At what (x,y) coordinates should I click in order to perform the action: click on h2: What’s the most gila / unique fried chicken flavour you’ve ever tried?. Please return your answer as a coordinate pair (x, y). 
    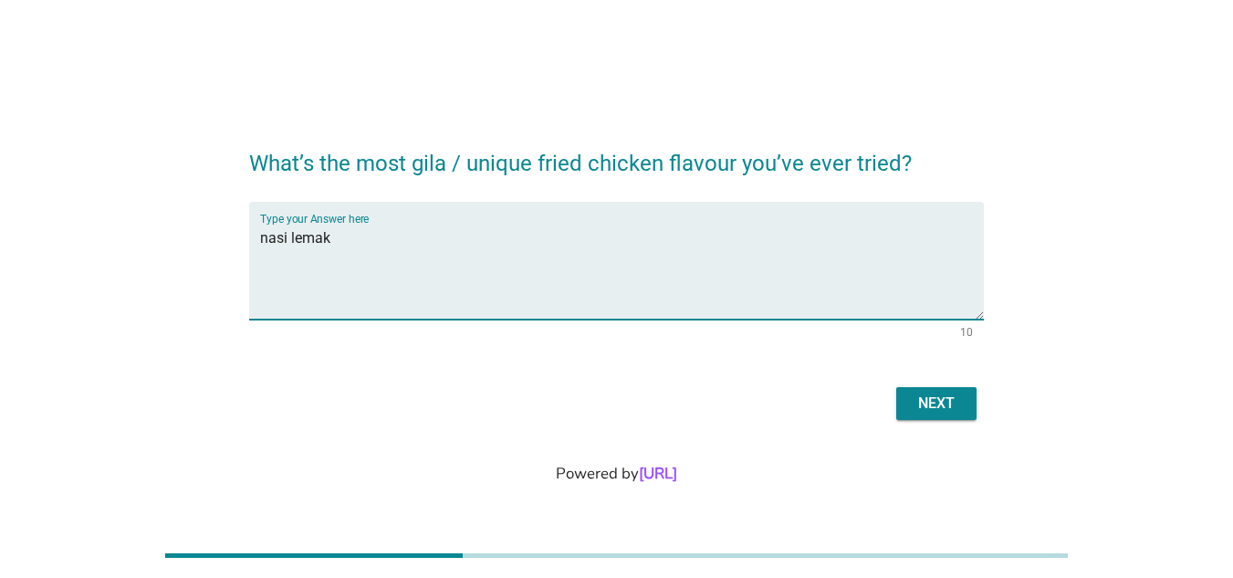
    Looking at the image, I should click on (616, 154).